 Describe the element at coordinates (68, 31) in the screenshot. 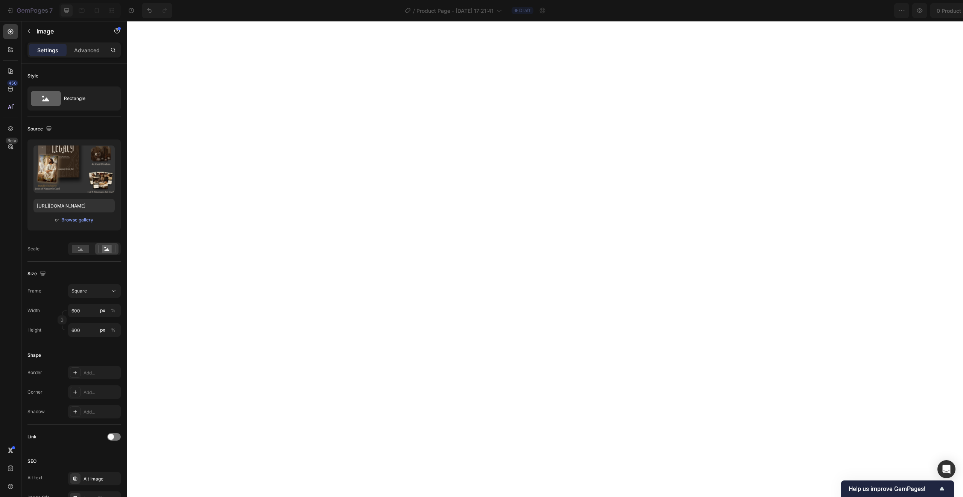

I see `p: Image` at that location.